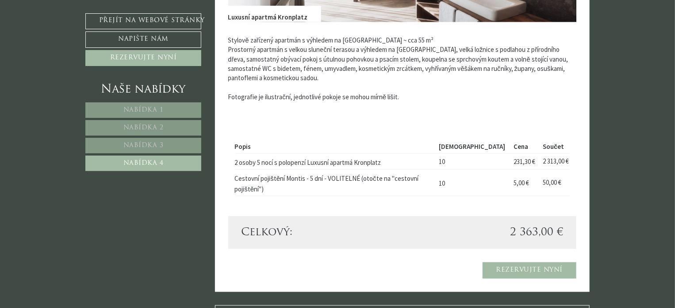 The image size is (675, 308). Describe the element at coordinates (327, 184) in the screenshot. I see `font: Cestovní pojištění Montis - 5 dní - VOLITELNÉ (otočte na "cestovní pojištění")` at that location.